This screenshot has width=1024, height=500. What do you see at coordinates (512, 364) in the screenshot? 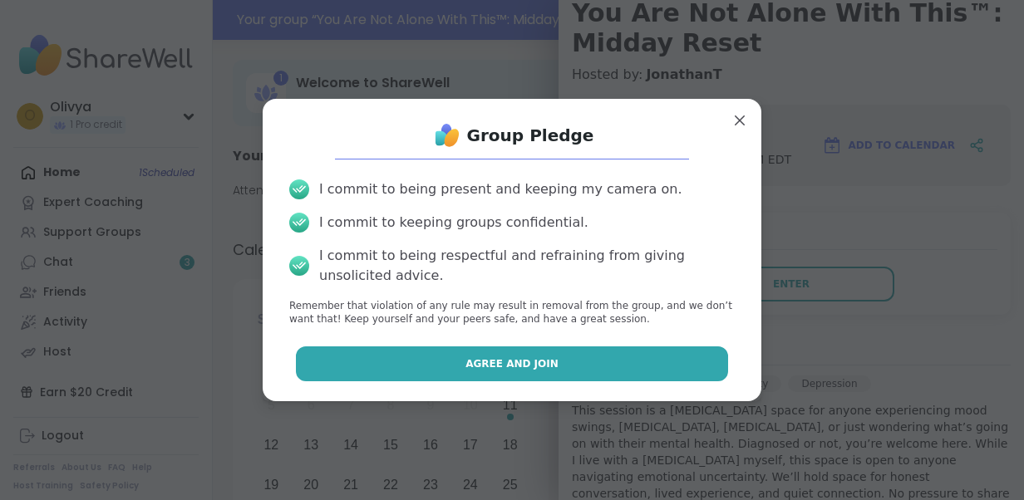
I see `button: Agree and Join` at bounding box center [512, 364].